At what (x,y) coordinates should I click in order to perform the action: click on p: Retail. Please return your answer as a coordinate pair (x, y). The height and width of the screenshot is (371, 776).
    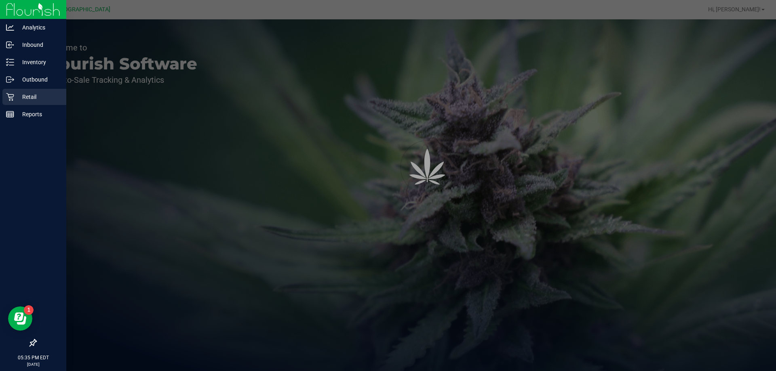
    Looking at the image, I should click on (38, 97).